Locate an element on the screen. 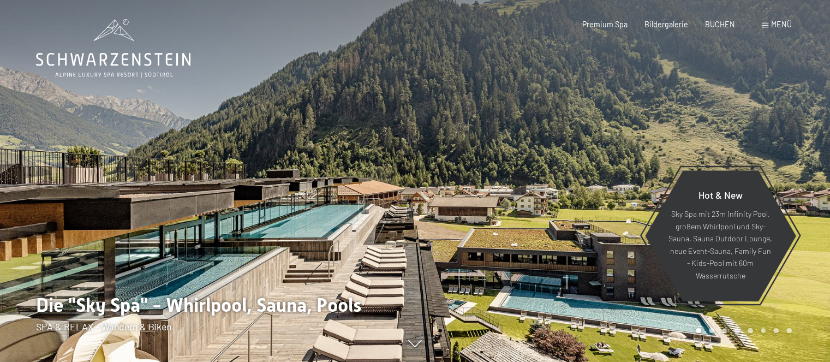 The image size is (830, 362). div: Carousel Page 5 is located at coordinates (750, 330).